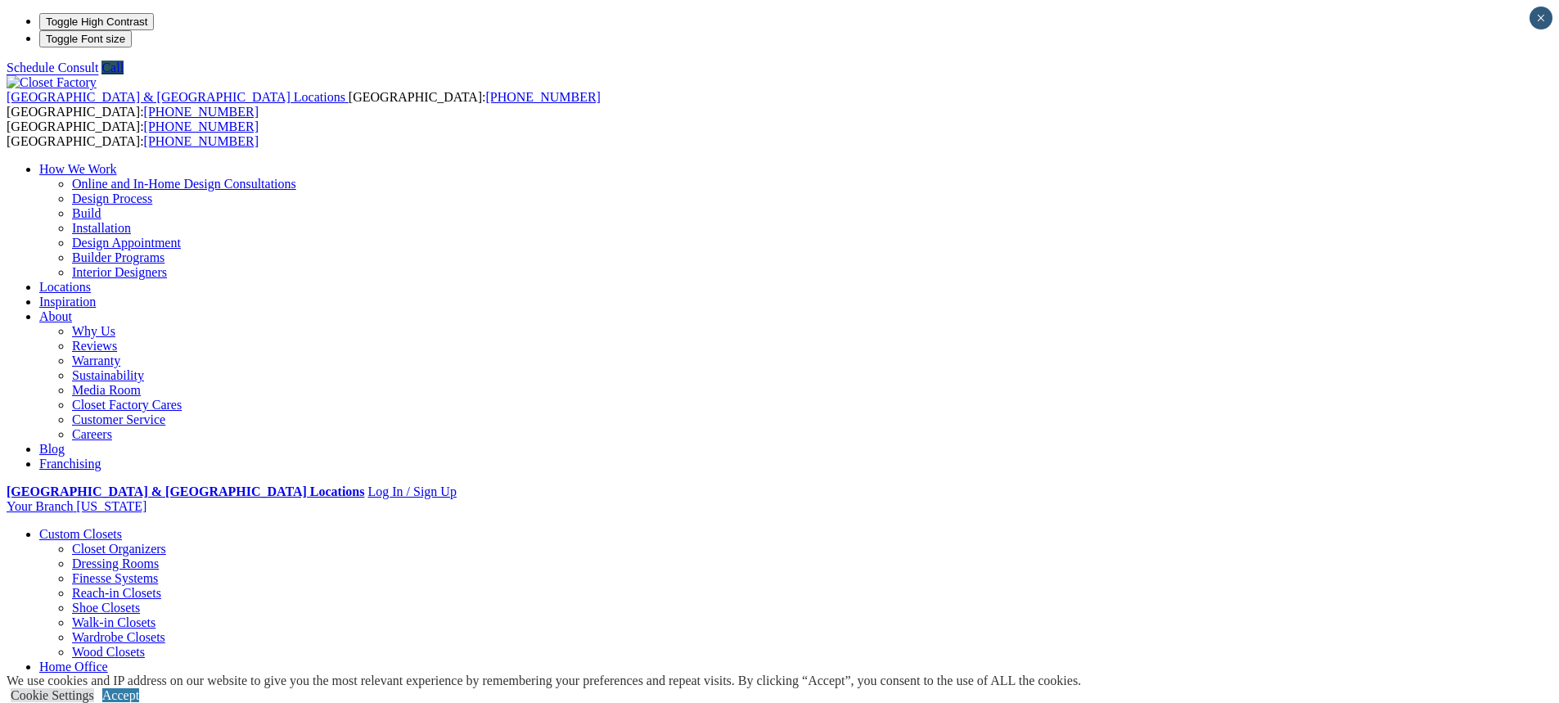 The width and height of the screenshot is (1559, 703). I want to click on button: Toggle Font size, so click(85, 38).